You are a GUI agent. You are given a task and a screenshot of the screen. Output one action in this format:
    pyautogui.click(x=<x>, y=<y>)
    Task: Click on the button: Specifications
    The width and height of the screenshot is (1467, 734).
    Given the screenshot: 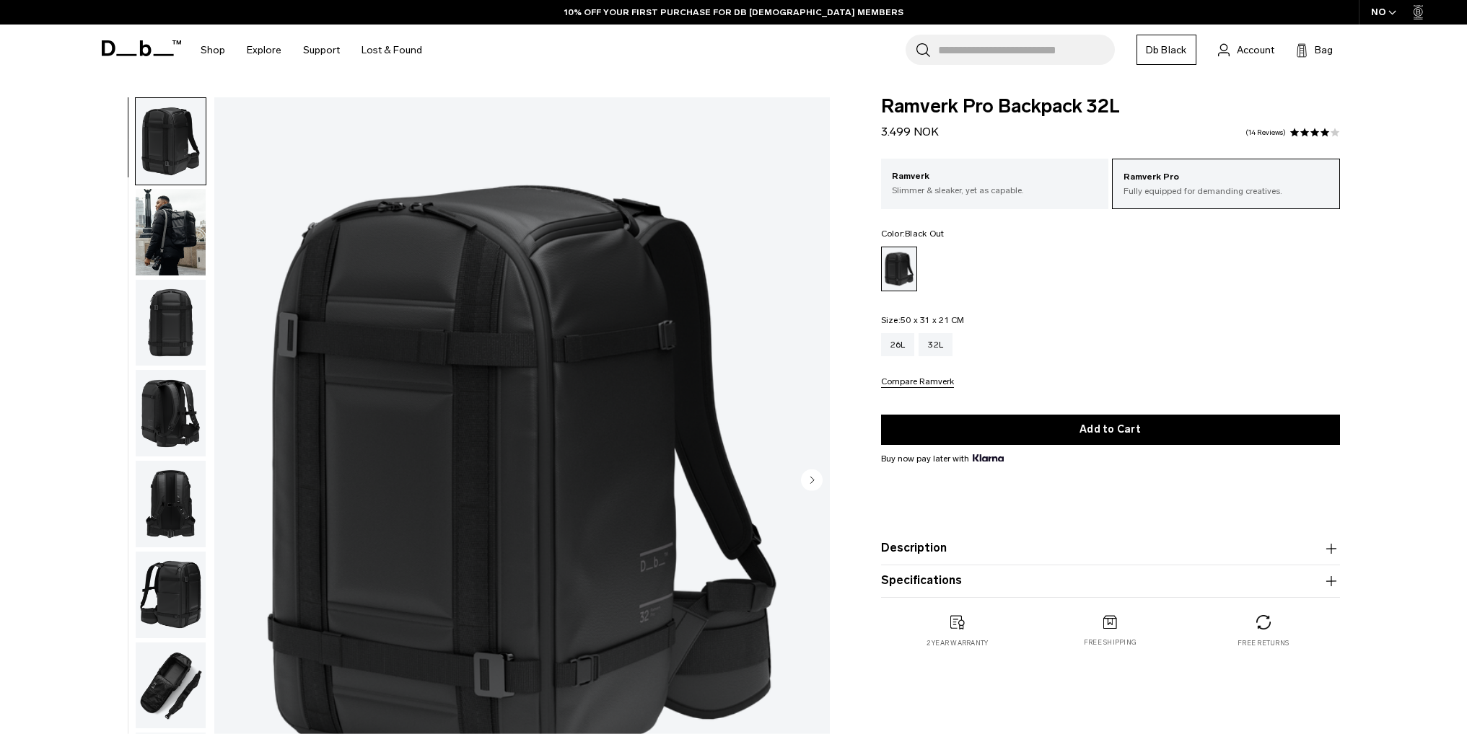 What is the action you would take?
    pyautogui.click(x=1110, y=582)
    